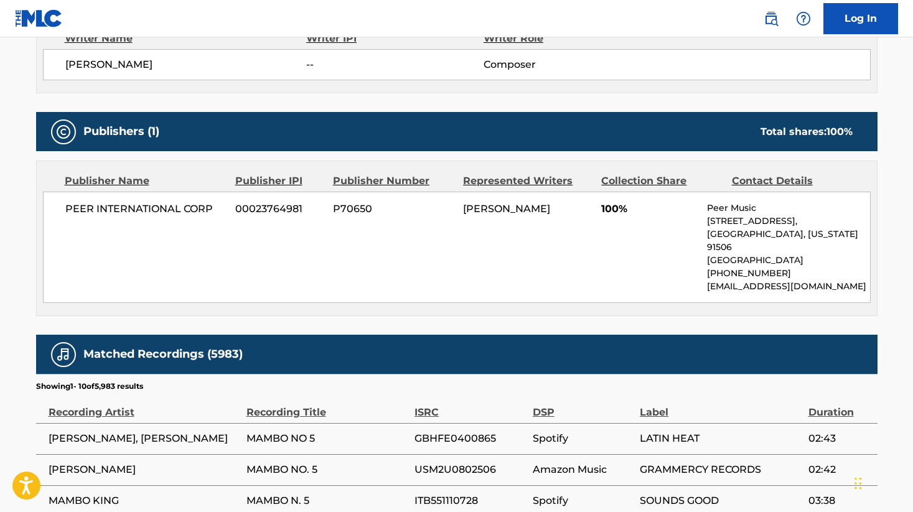  What do you see at coordinates (792, 181) in the screenshot?
I see `div: Contact Details` at bounding box center [792, 181].